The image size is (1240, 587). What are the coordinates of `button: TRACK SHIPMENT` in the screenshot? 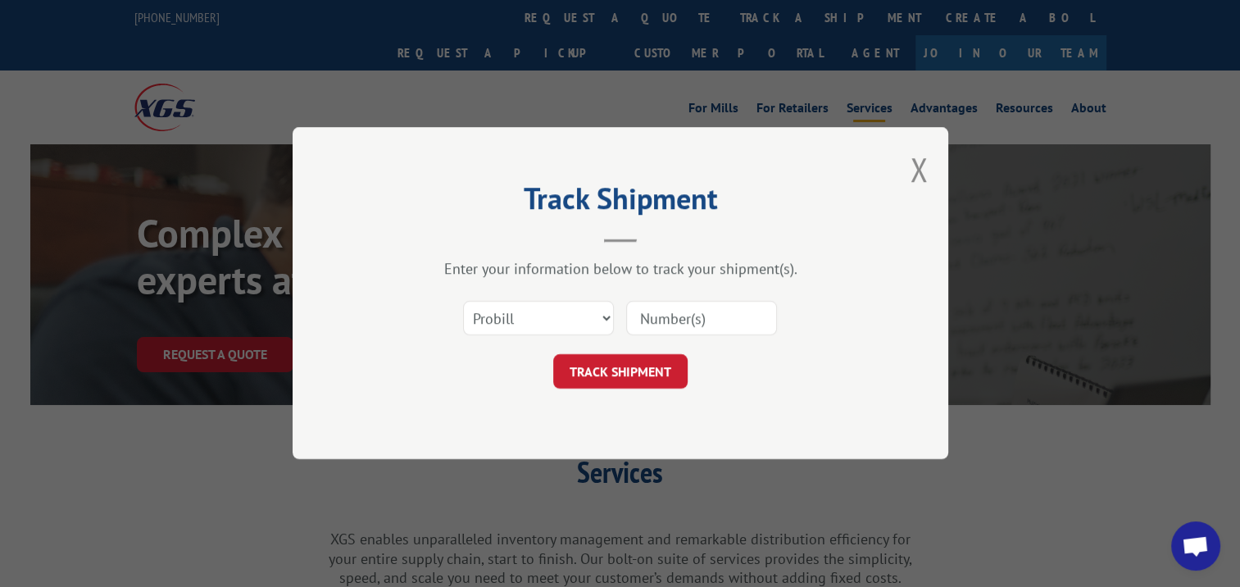 It's located at (621, 372).